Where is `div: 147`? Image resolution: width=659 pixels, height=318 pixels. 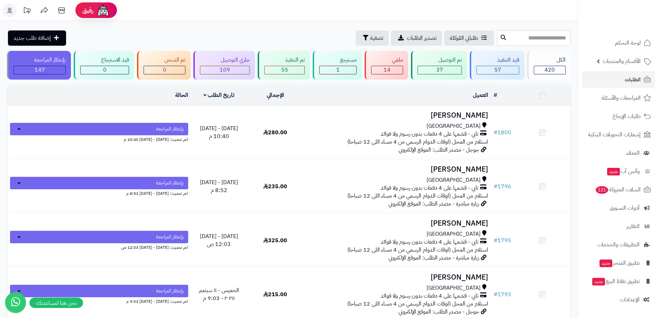 div: 147 is located at coordinates (39, 70).